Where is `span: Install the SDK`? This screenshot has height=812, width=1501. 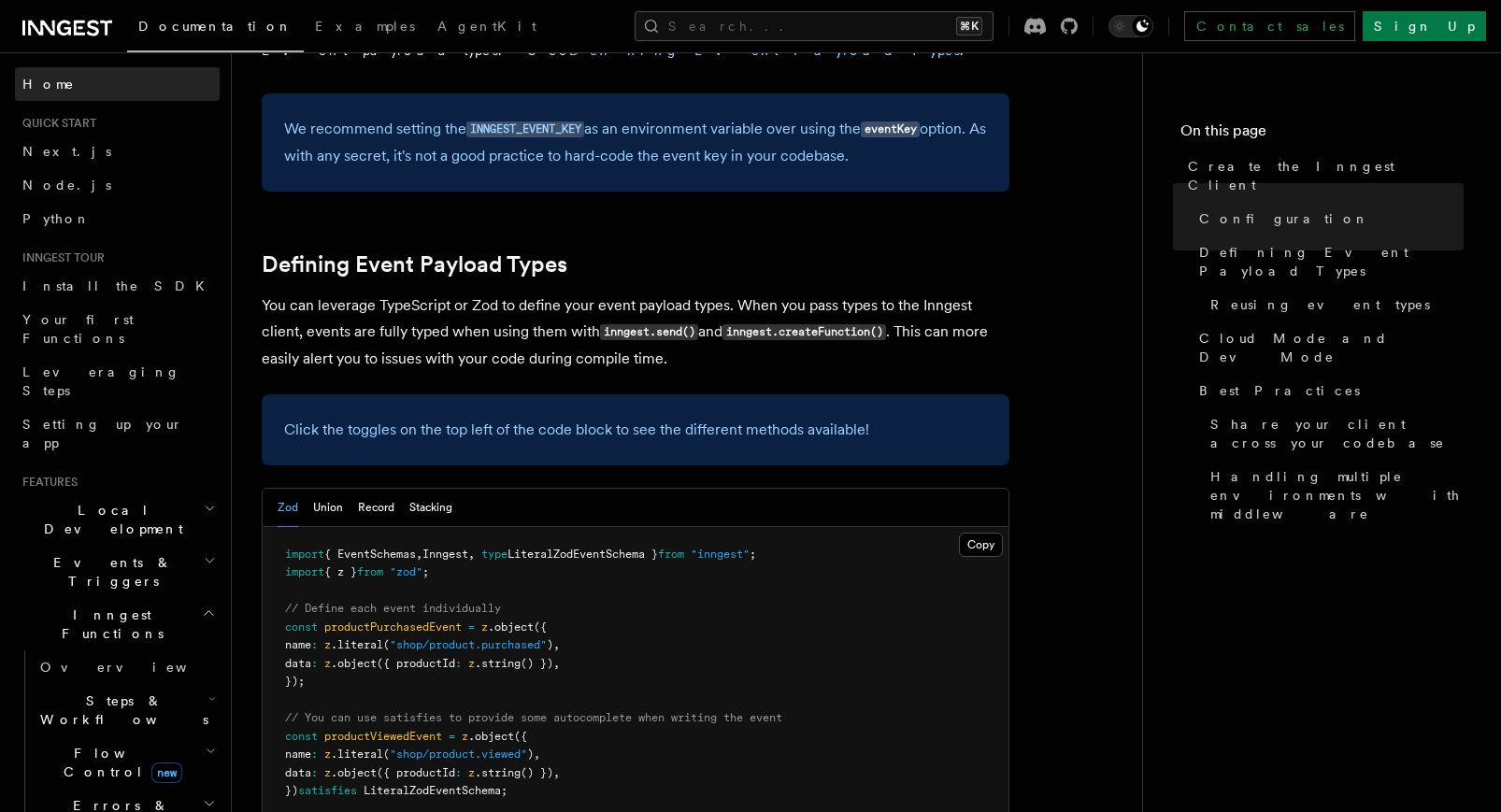 span: Install the SDK is located at coordinates (118, 286).